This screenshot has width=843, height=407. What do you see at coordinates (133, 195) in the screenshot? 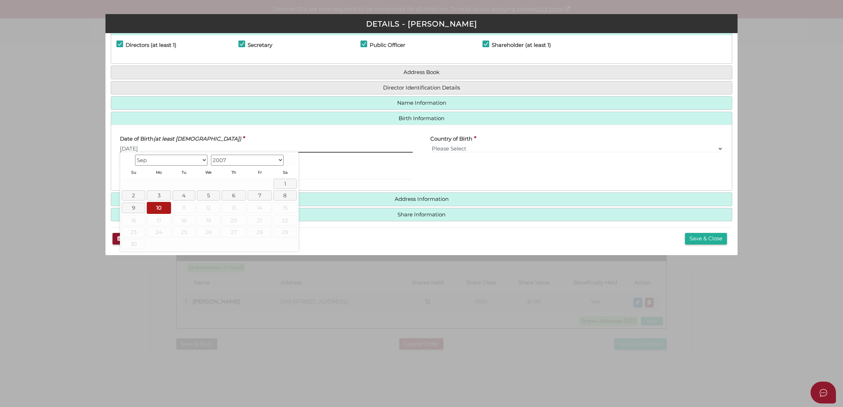
I see `a: 2` at bounding box center [133, 195].